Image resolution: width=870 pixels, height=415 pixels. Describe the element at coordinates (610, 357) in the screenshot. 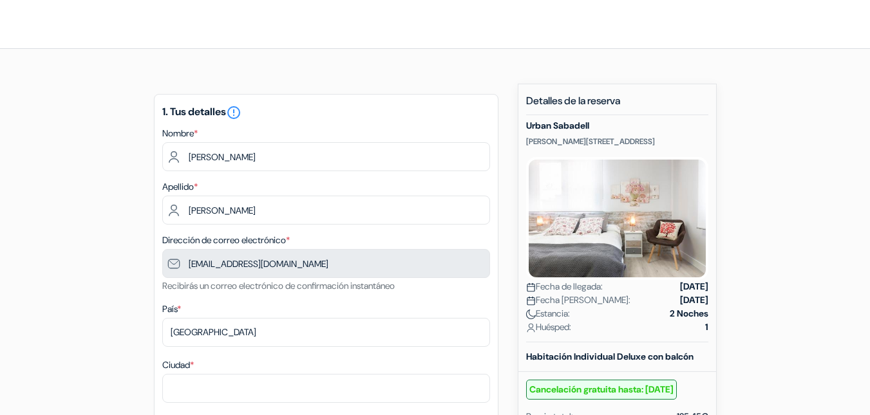

I see `b: Habitación Individual Deluxe con balcón` at that location.